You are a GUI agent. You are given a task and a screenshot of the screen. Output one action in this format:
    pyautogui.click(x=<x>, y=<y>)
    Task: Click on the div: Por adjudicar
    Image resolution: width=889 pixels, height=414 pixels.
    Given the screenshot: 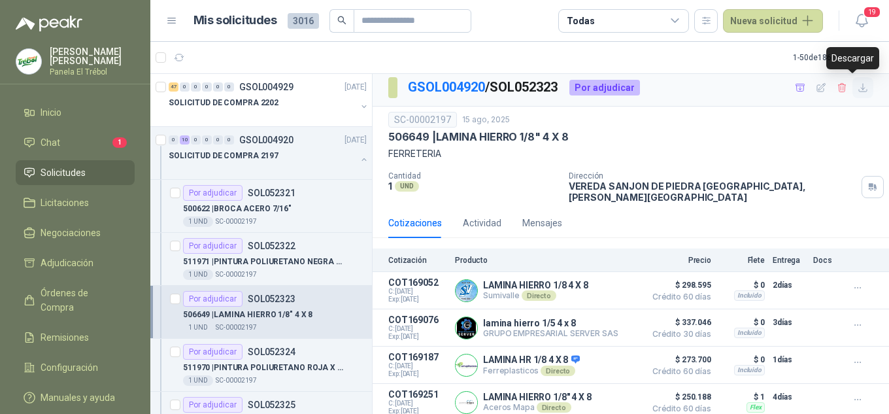 What is the action you would take?
    pyautogui.click(x=213, y=193)
    